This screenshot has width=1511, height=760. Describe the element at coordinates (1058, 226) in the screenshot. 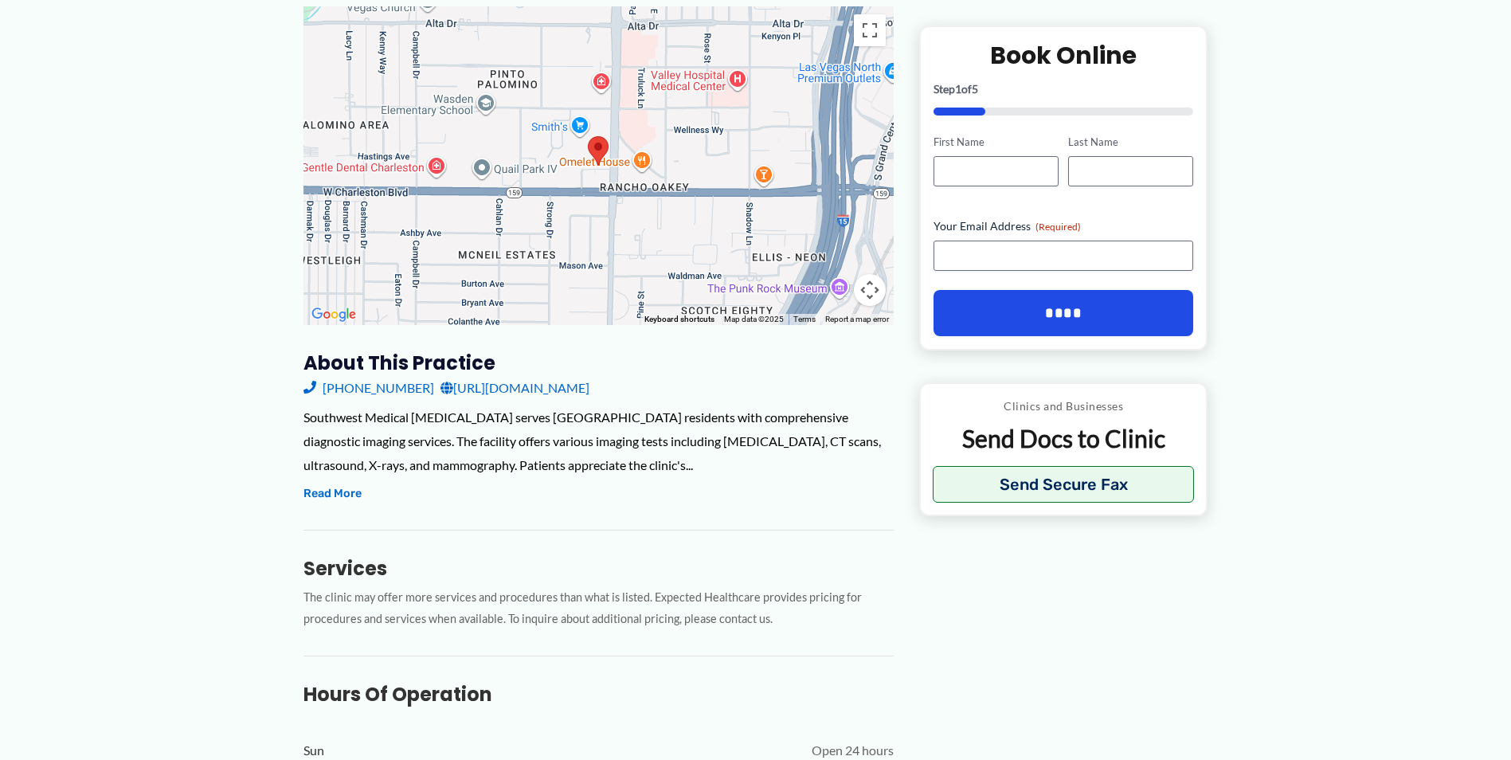

I see `span: (Required)` at that location.